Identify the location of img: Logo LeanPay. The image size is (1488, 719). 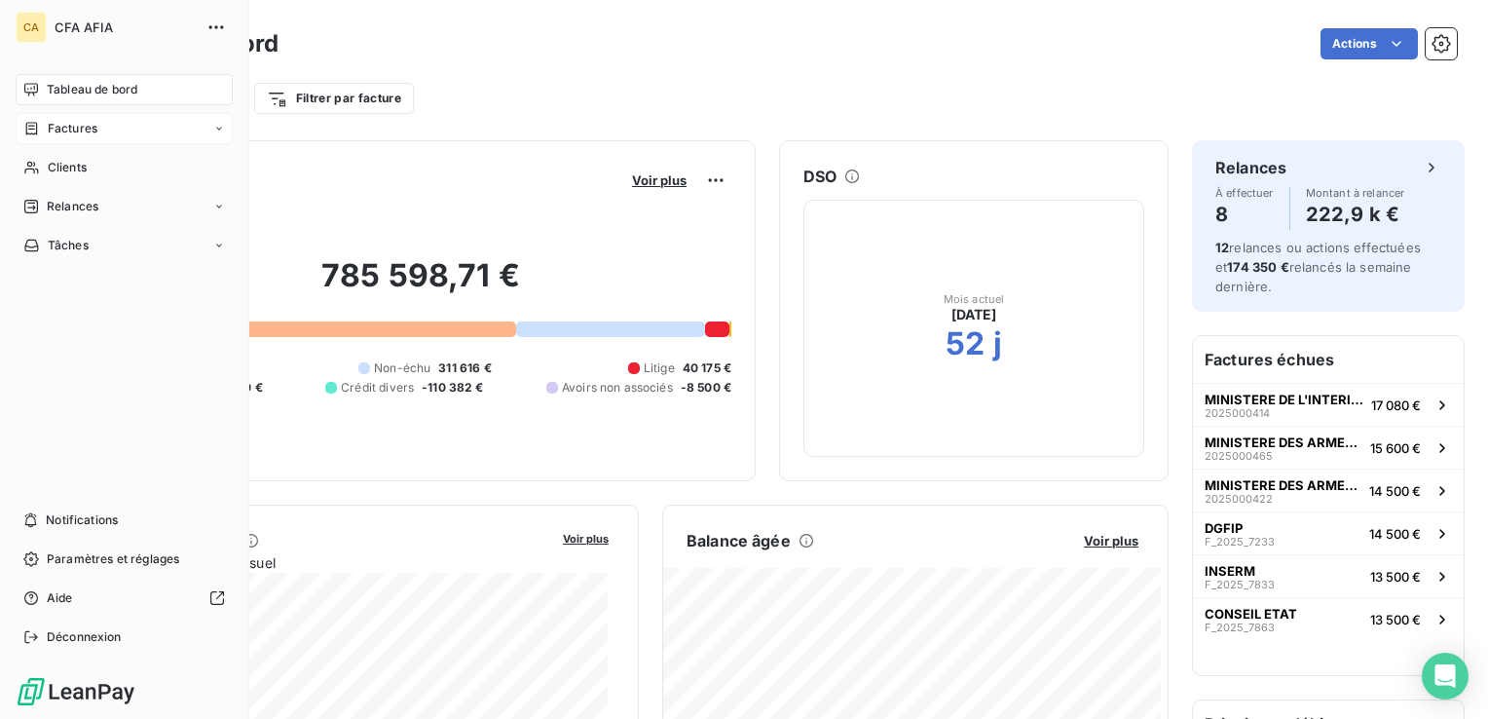
(76, 692).